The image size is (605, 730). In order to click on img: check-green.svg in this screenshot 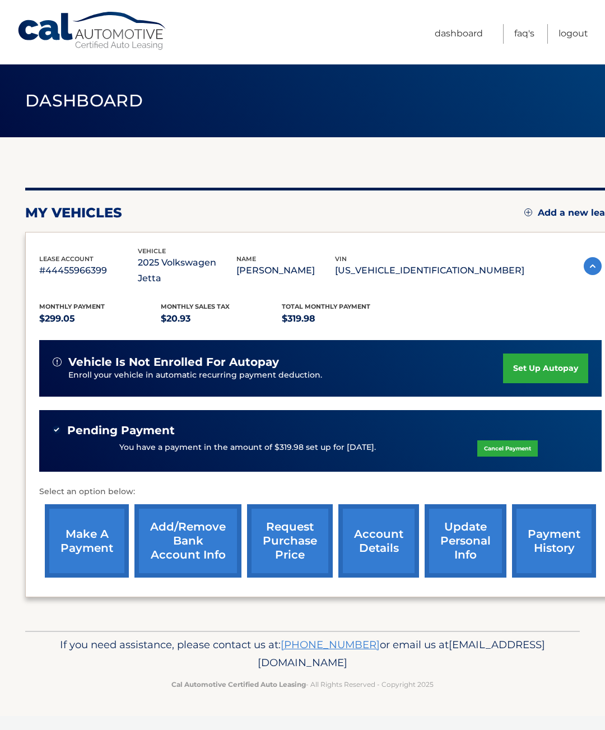, I will do `click(57, 430)`.